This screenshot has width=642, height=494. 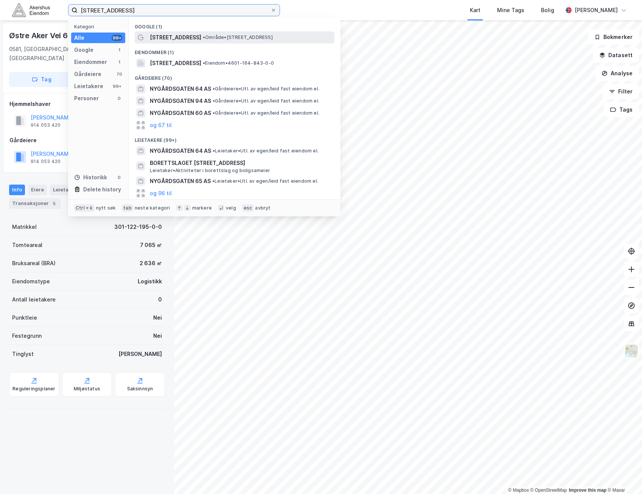 I want to click on div: Logistikk, so click(x=150, y=281).